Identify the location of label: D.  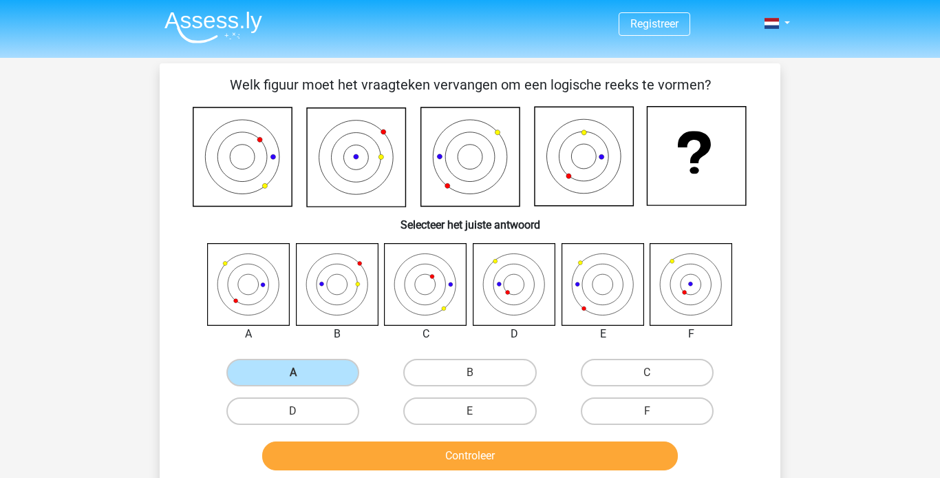
(293, 411).